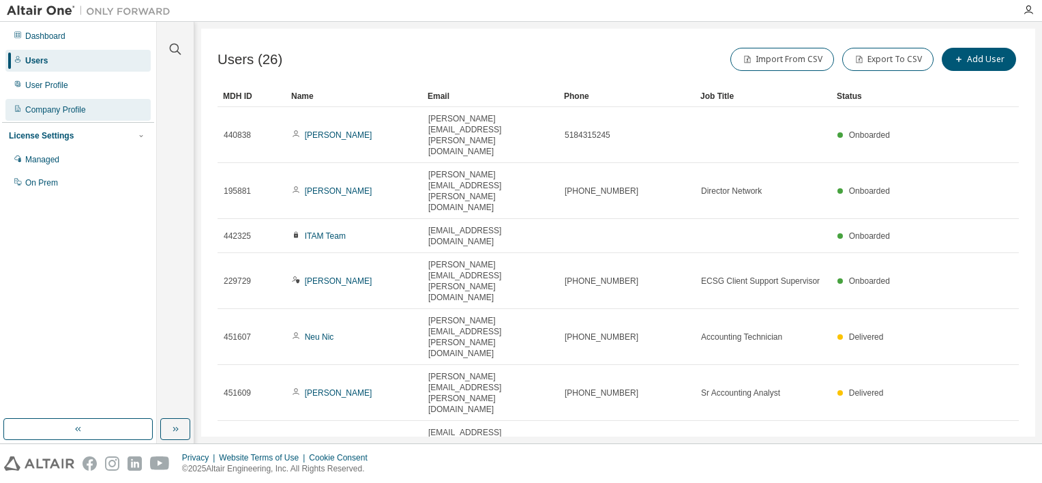 This screenshot has height=483, width=1042. What do you see at coordinates (587, 135) in the screenshot?
I see `span: 5184315245` at bounding box center [587, 135].